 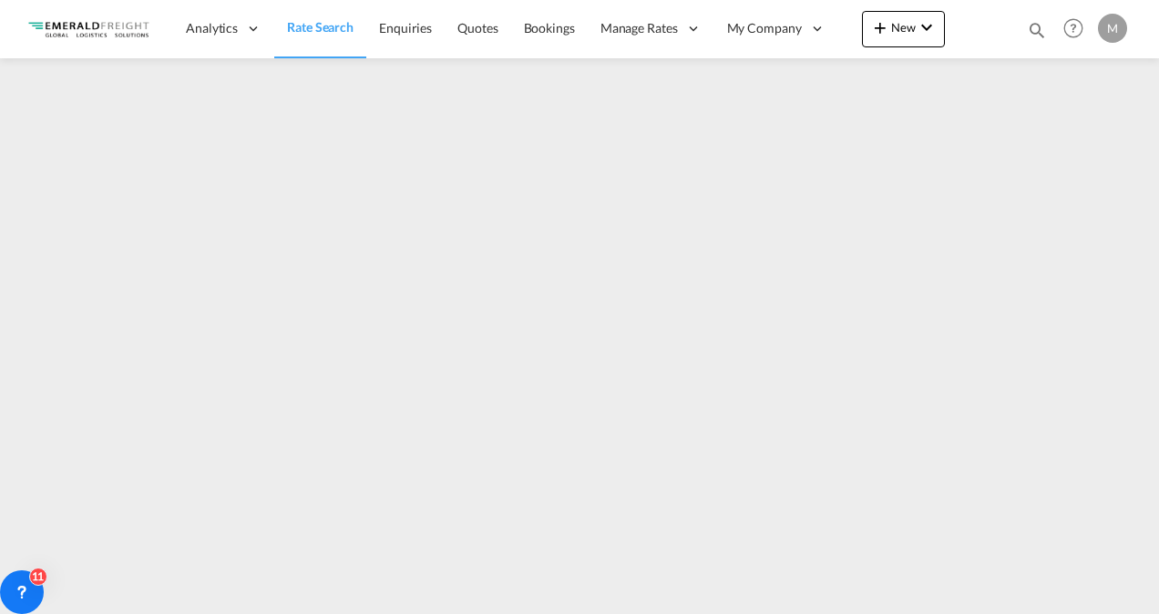 What do you see at coordinates (88, 28) in the screenshot?
I see `img: c4318bc049f311eda2ff698fe6a37287.png` at bounding box center [88, 28].